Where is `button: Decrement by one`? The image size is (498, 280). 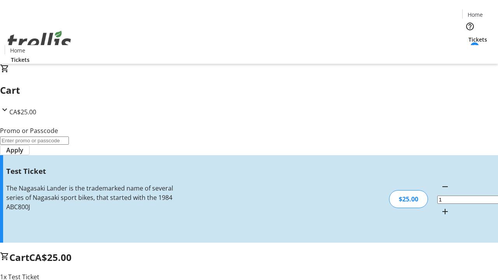 button: Decrement by one is located at coordinates (445, 187).